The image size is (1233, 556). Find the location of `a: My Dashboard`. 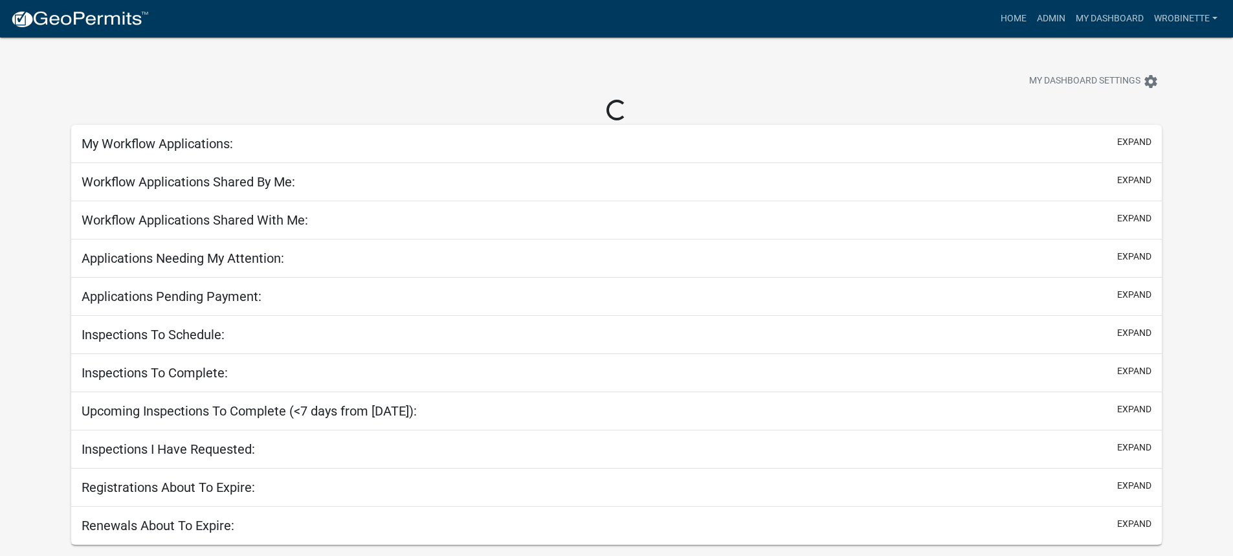

a: My Dashboard is located at coordinates (1109, 19).